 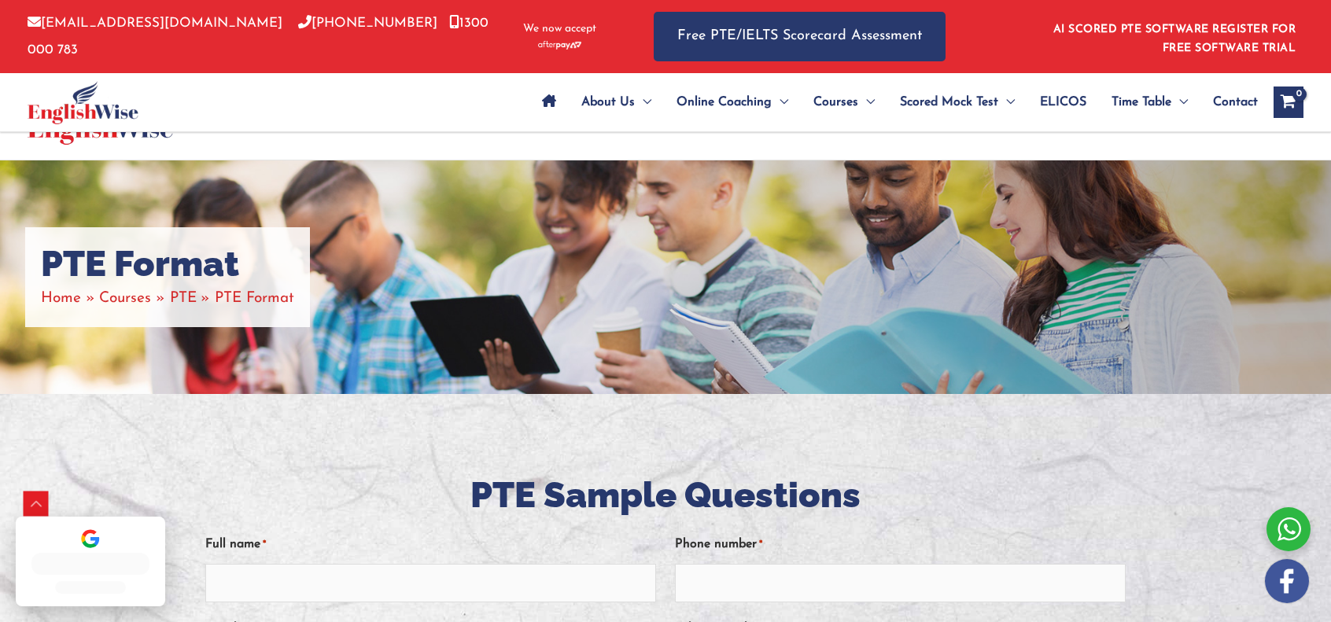 What do you see at coordinates (1174, 39) in the screenshot?
I see `a: AI SCORED PTE SOFTWARE REGISTER FOR FREE SOFTWARE TRIAL` at bounding box center [1174, 39].